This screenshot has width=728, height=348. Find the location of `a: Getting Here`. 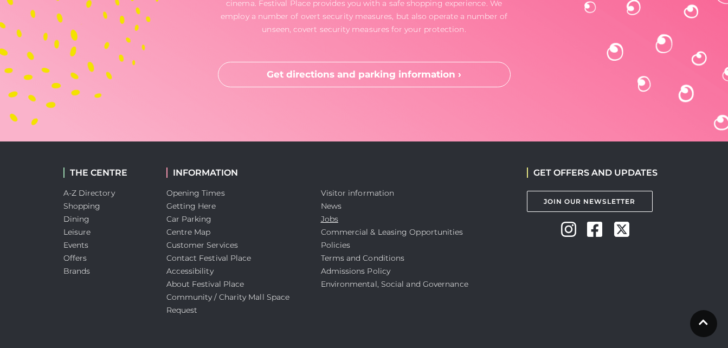

a: Getting Here is located at coordinates (191, 206).